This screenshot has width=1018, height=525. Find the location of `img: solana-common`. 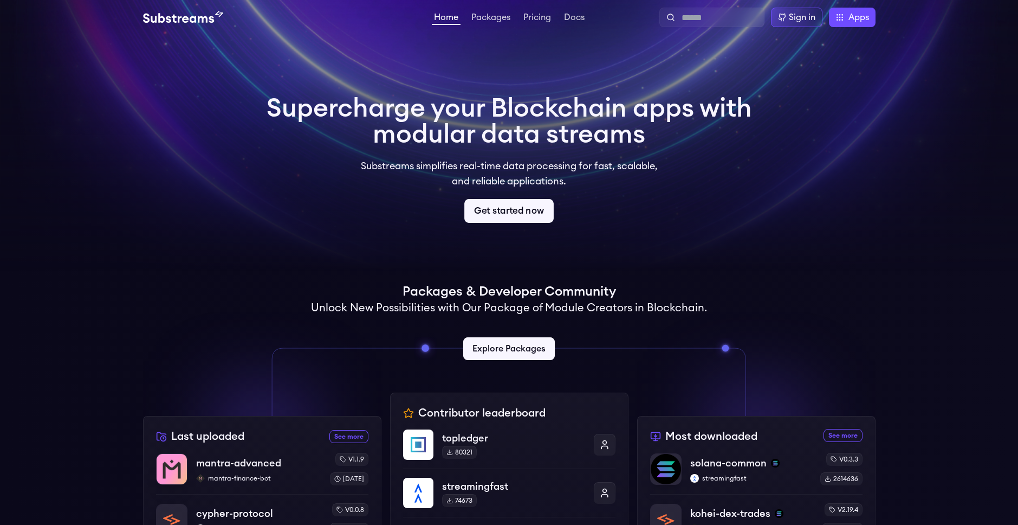

img: solana-common is located at coordinates (666, 469).